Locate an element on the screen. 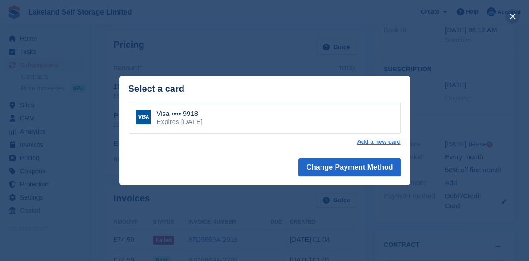  div: Select a card is located at coordinates (265, 89).